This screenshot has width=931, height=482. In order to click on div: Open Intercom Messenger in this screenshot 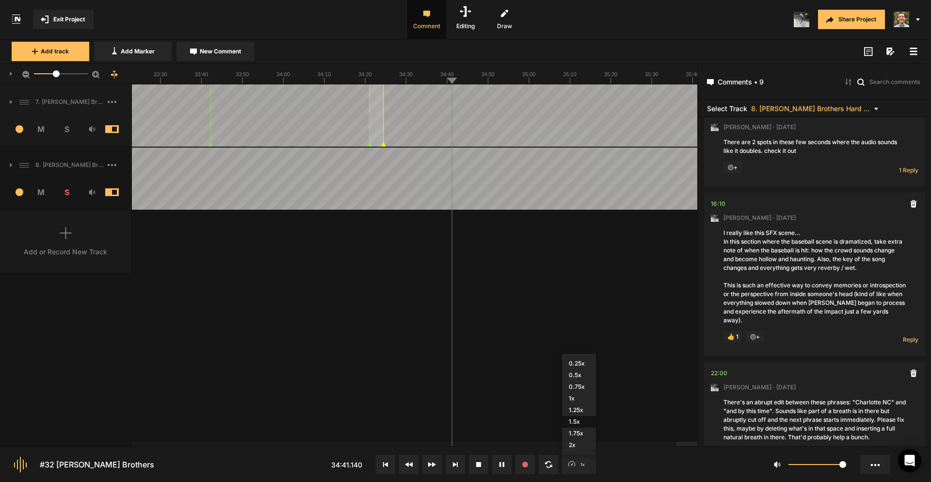, I will do `click(910, 460)`.